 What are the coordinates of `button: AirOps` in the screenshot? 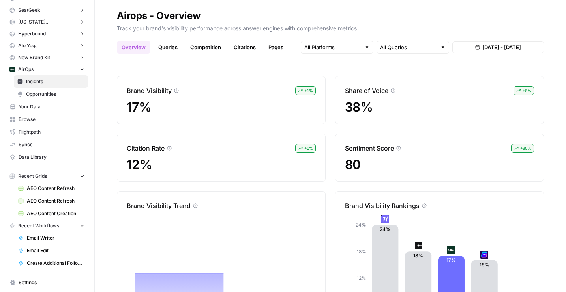 It's located at (47, 69).